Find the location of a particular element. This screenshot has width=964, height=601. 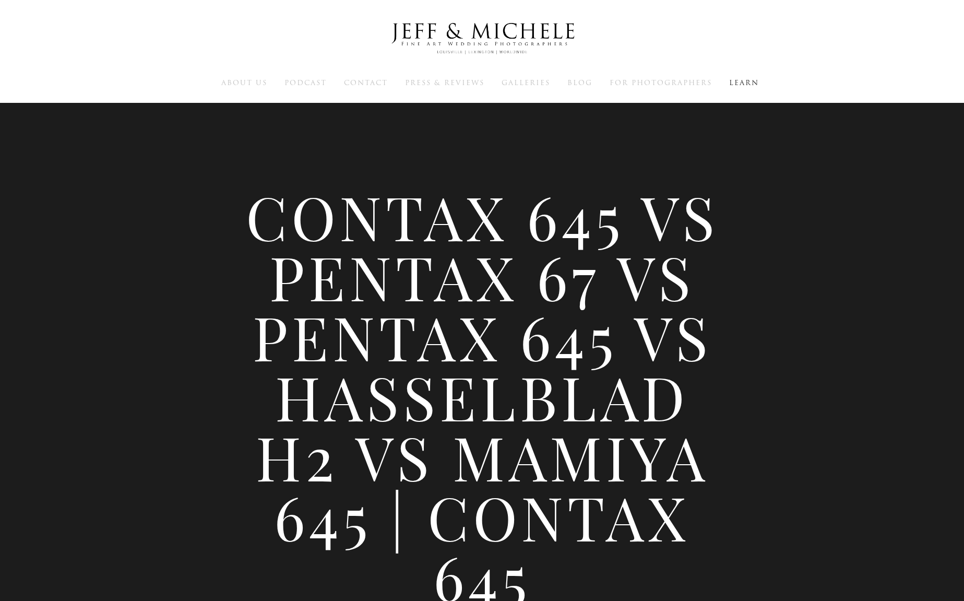

span: Podcast is located at coordinates (305, 82).